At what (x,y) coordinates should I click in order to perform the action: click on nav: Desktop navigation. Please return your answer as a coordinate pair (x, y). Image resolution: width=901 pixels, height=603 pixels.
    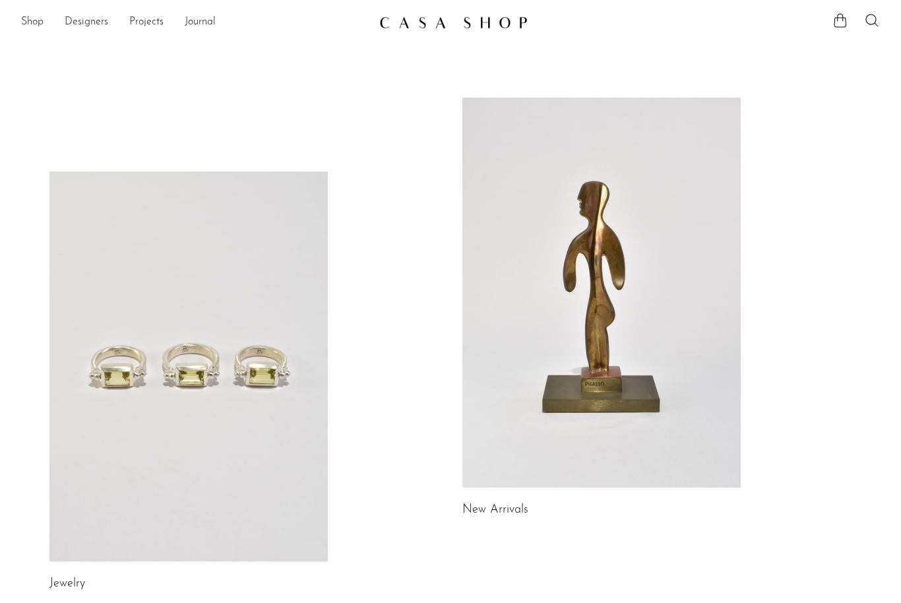
    Looking at the image, I should click on (195, 22).